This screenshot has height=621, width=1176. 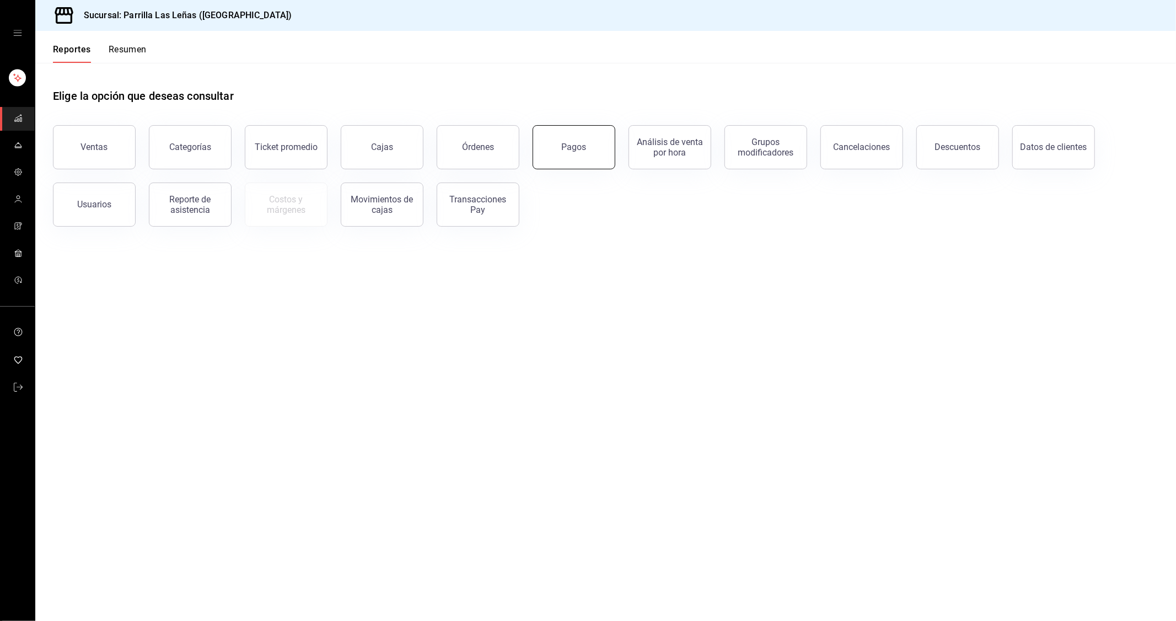 I want to click on h1: Elige la opción que deseas consultar, so click(x=143, y=96).